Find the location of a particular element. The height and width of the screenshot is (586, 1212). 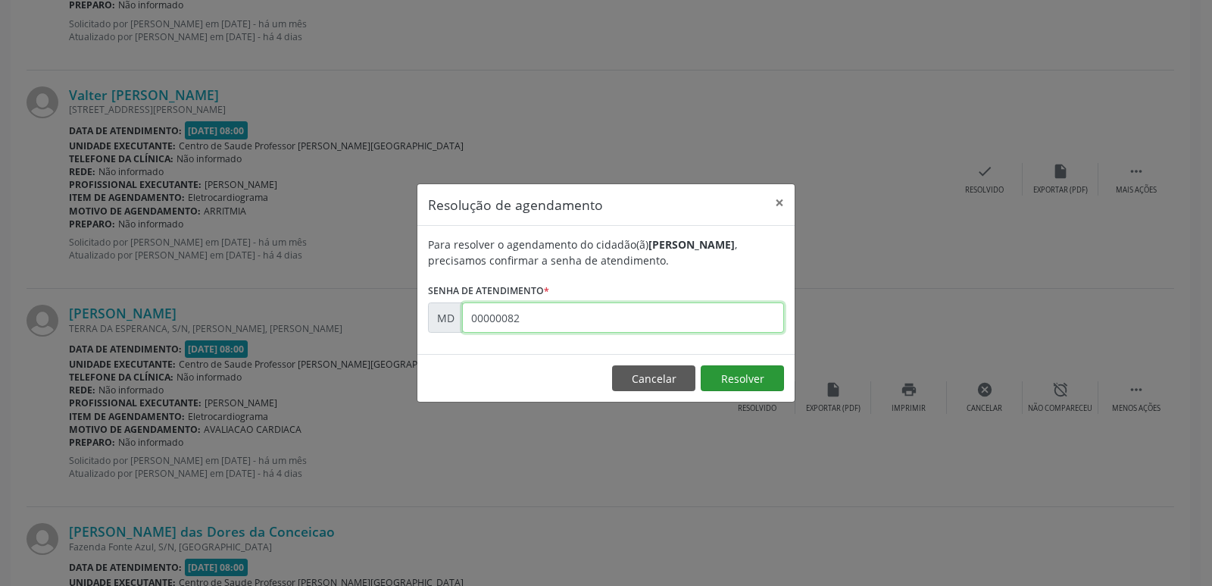

div: MD is located at coordinates (446, 317).